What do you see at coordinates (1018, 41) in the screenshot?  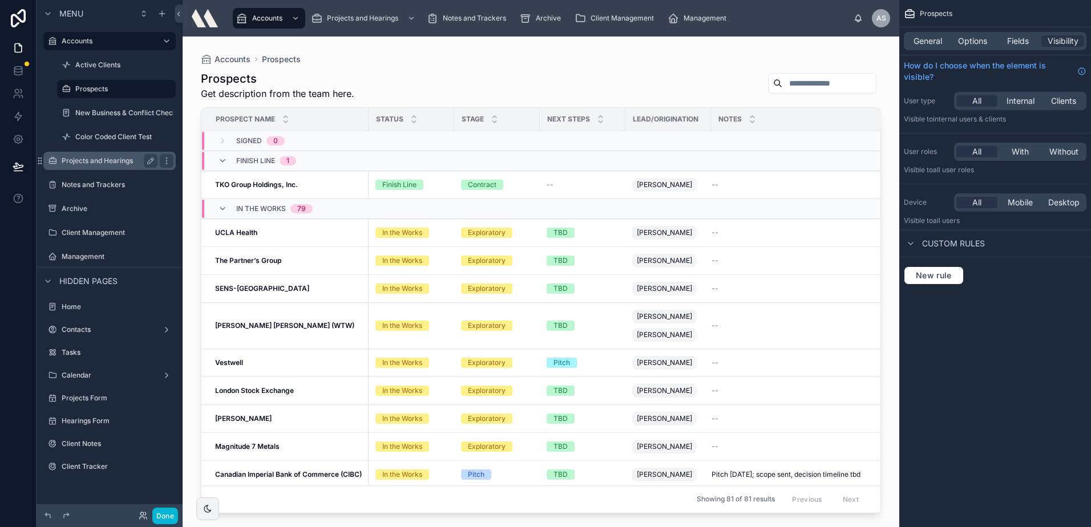 I see `span: Fields` at bounding box center [1018, 41].